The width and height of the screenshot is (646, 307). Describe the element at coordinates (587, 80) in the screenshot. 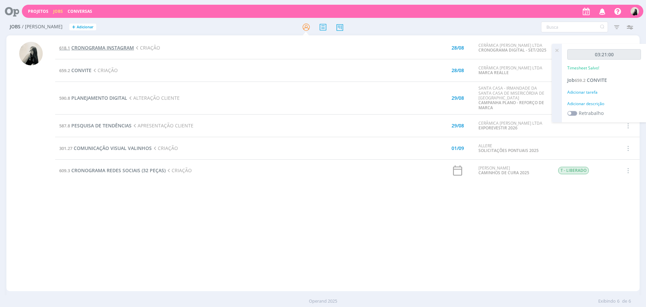

I see `a: Job659.2CONVITE` at that location.